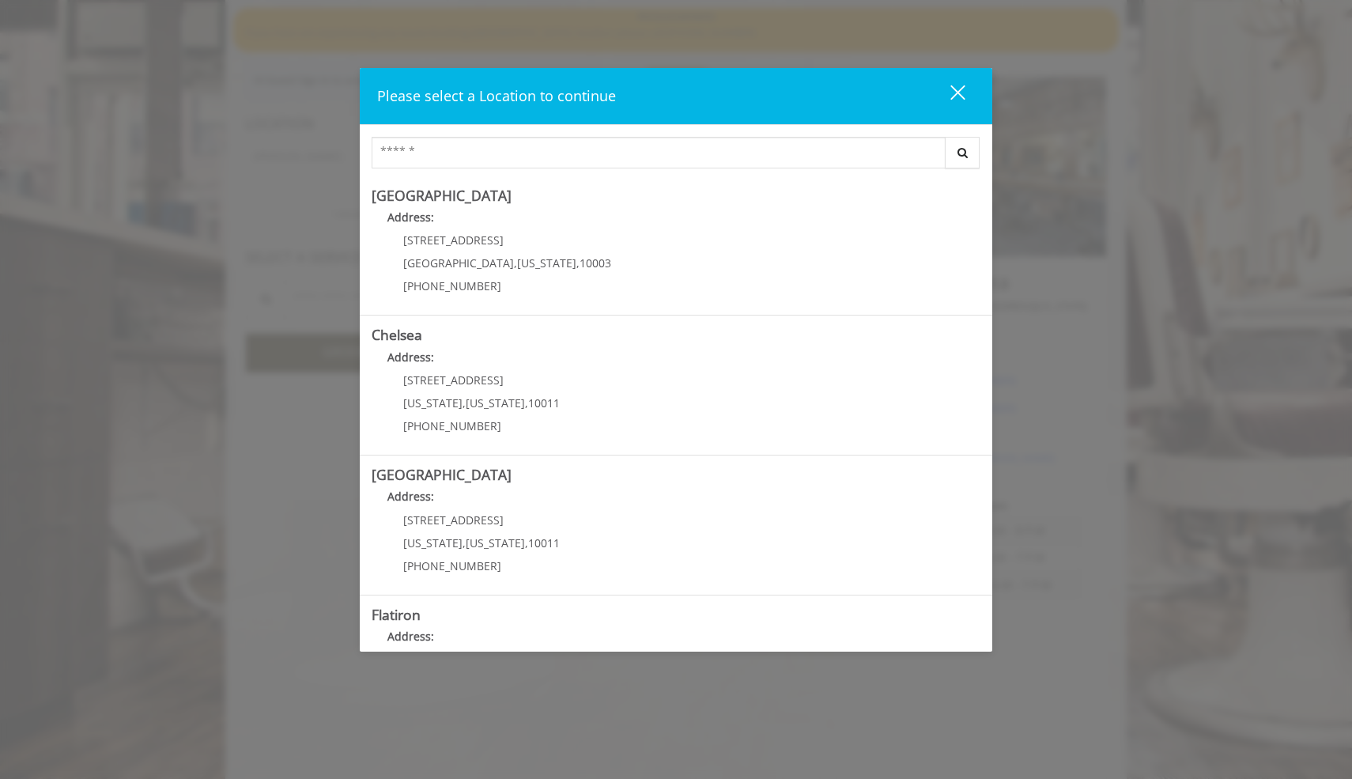  Describe the element at coordinates (948, 96) in the screenshot. I see `button: close dialog` at that location.